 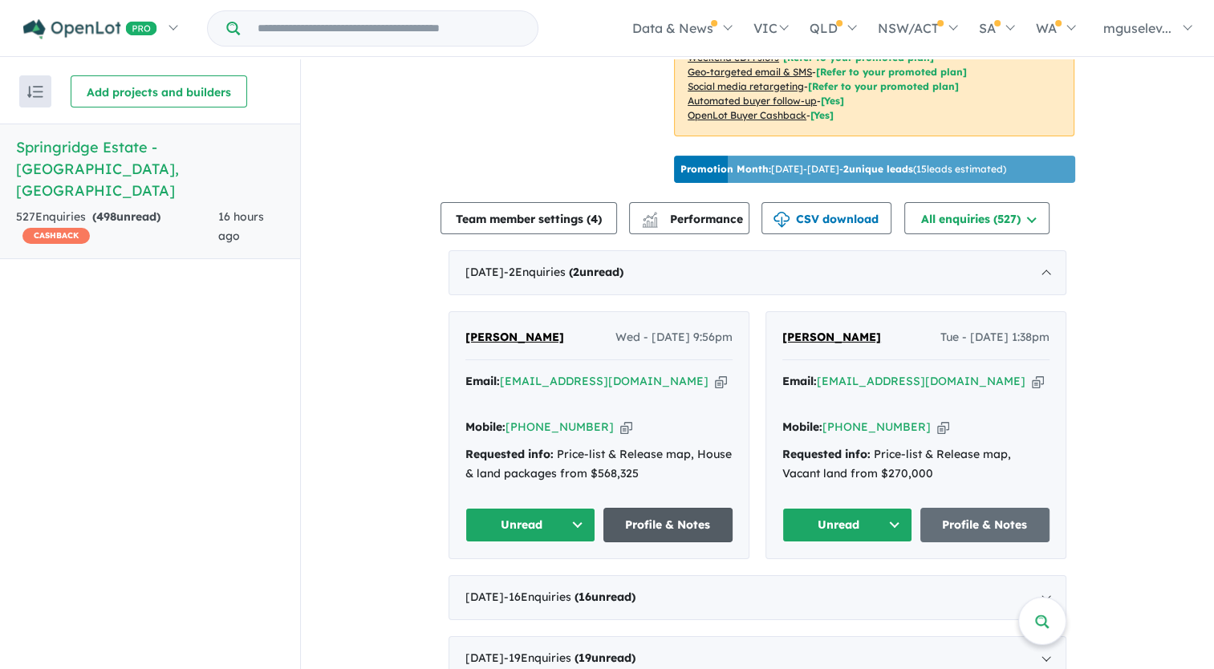 I want to click on span: 16, so click(x=585, y=597).